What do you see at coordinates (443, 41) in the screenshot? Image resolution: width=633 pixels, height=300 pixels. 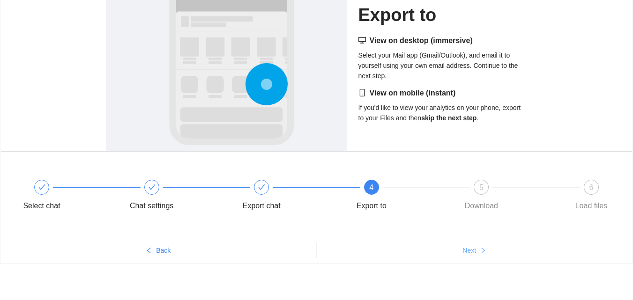 I see `h5: View on desktop (immersive)` at bounding box center [443, 41].